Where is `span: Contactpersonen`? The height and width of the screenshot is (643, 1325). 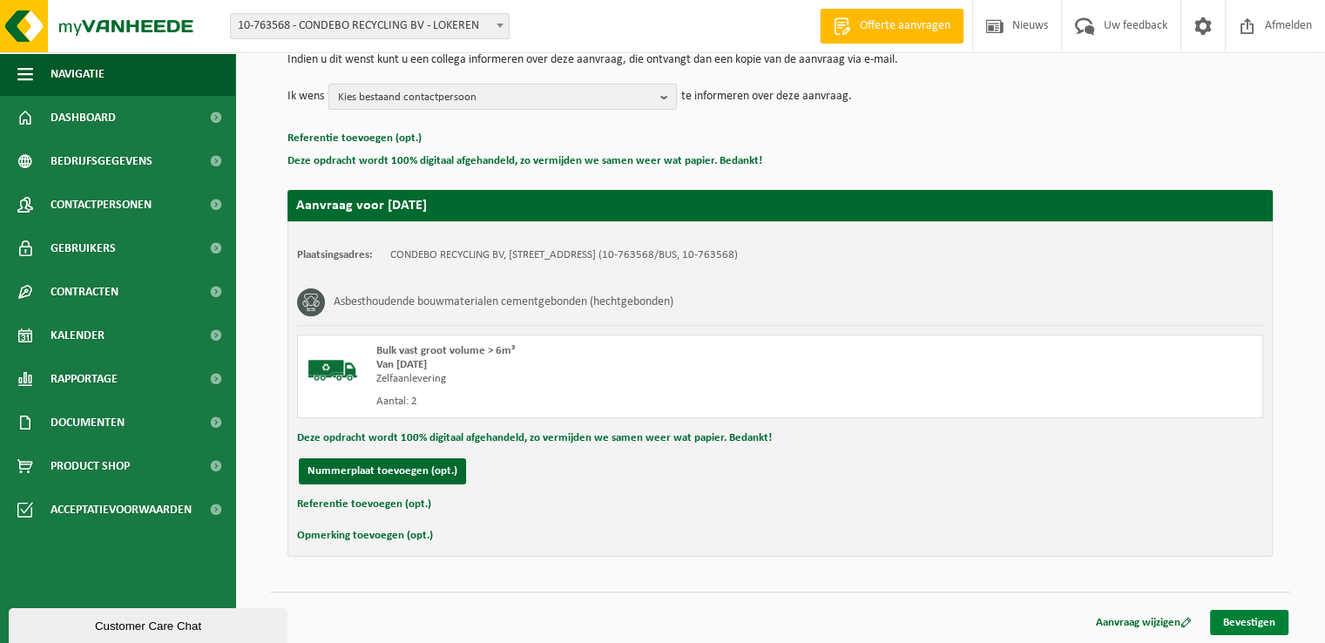 span: Contactpersonen is located at coordinates (101, 205).